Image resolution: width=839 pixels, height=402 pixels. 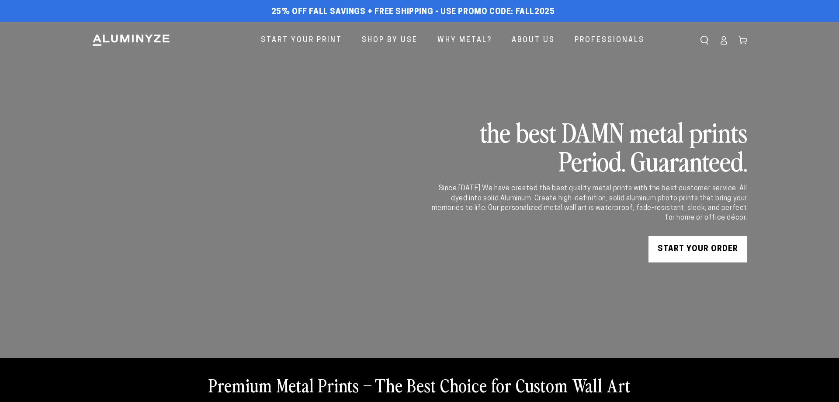 I want to click on a: Professionals, so click(x=610, y=40).